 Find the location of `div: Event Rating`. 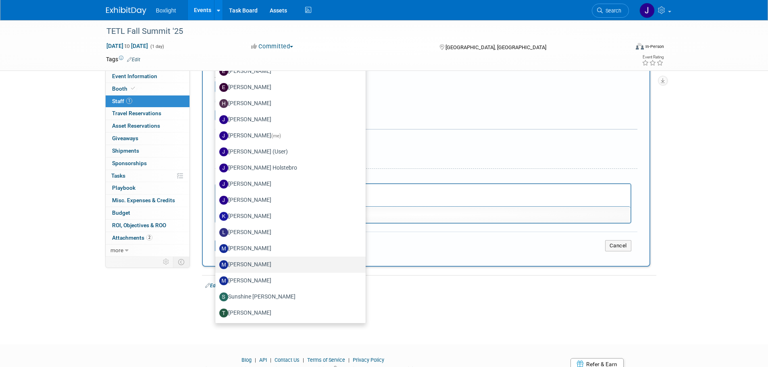

div: Event Rating is located at coordinates (653, 57).